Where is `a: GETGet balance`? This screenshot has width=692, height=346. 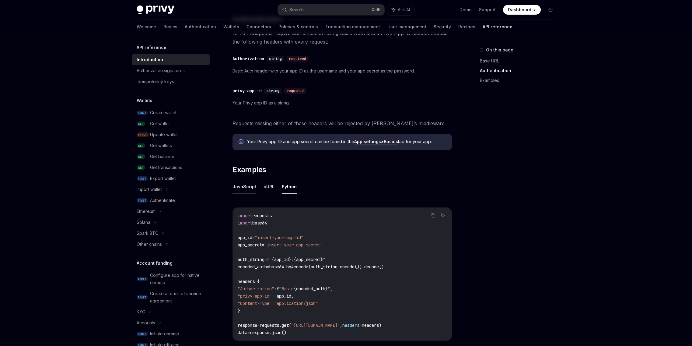 a: GETGet balance is located at coordinates (171, 156).